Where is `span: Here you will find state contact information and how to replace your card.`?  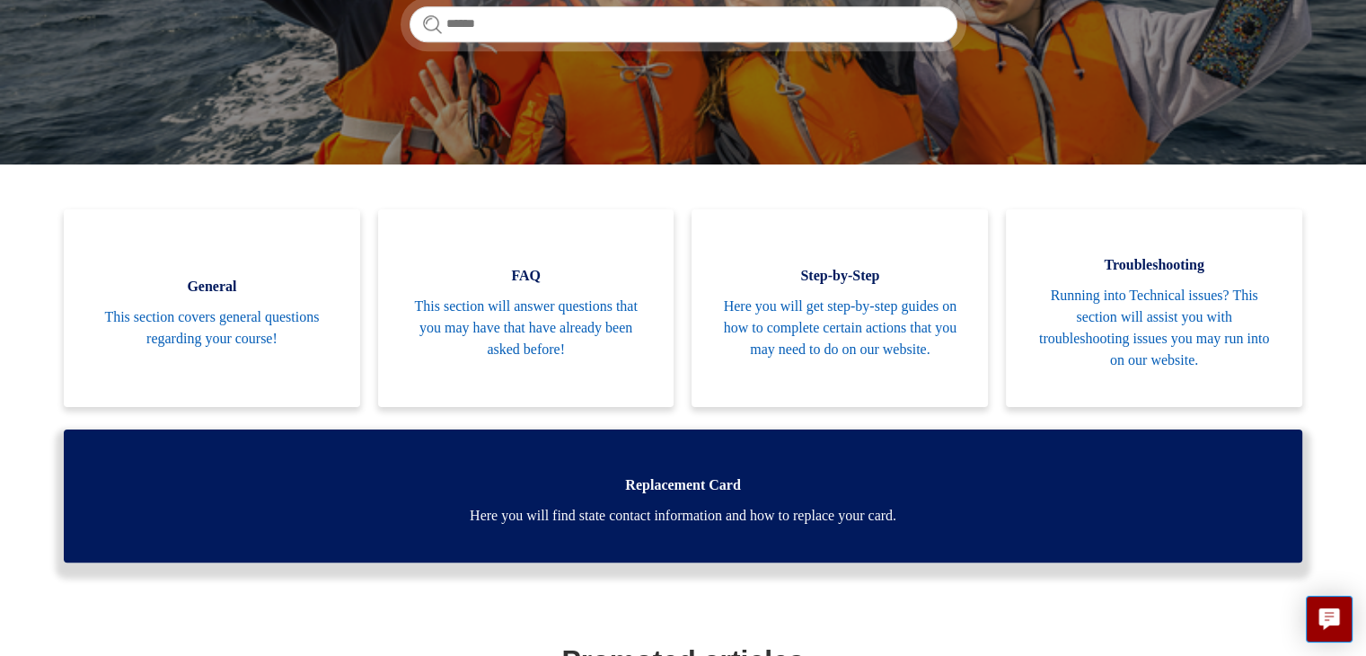 span: Here you will find state contact information and how to replace your card. is located at coordinates (683, 516).